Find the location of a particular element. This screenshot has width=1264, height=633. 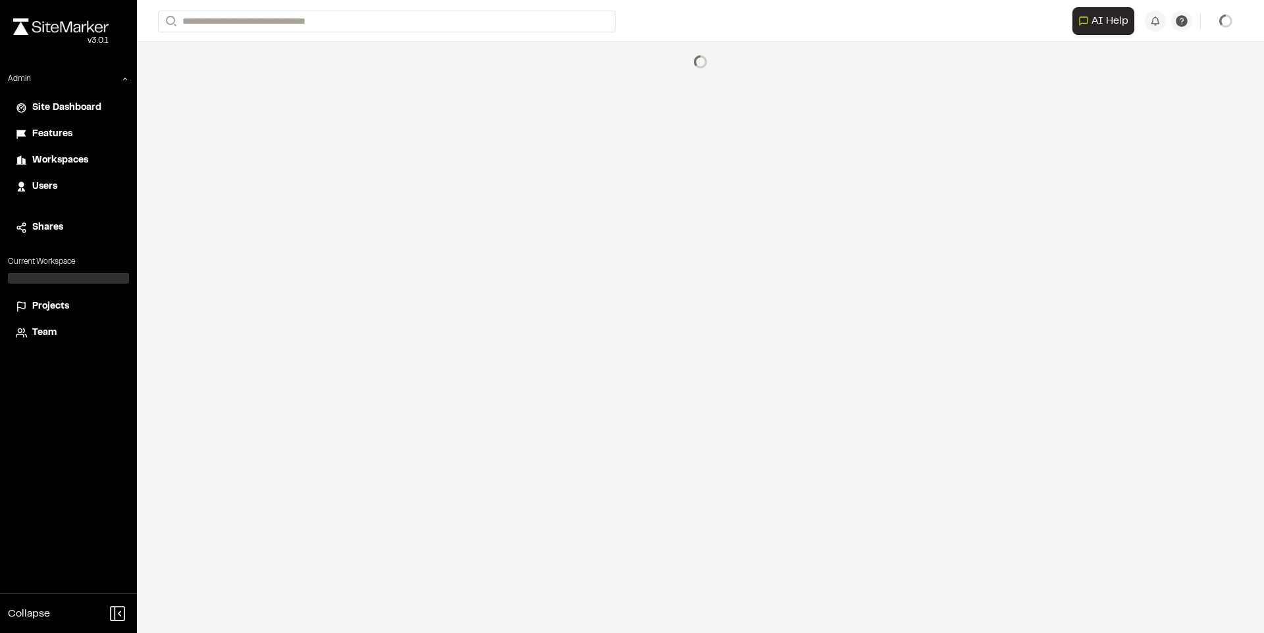

span: Site Dashboard is located at coordinates (67, 108).